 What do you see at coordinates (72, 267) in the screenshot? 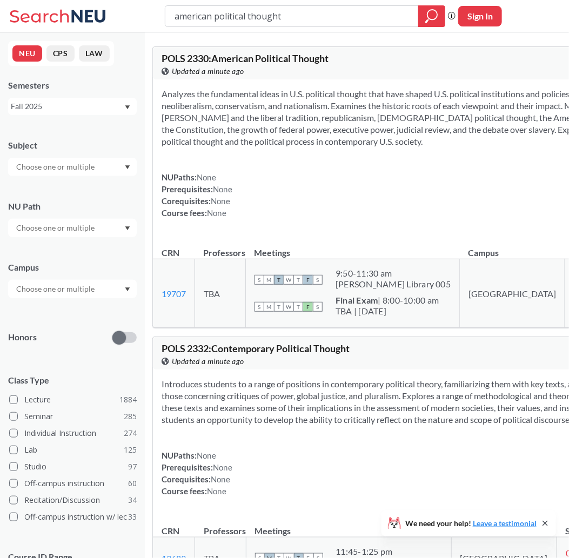
I see `div: Campus` at bounding box center [72, 267].